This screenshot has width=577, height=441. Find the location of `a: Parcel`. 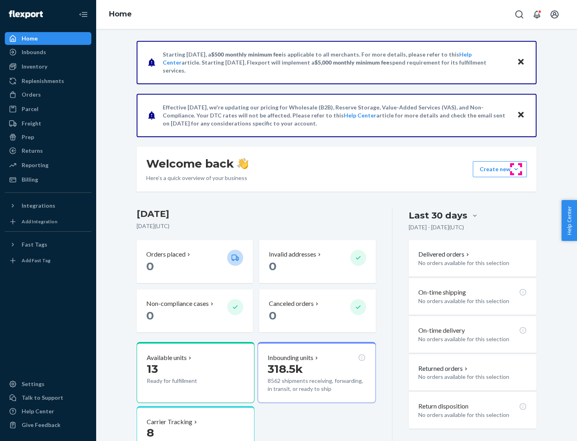

a: Parcel is located at coordinates (48, 109).